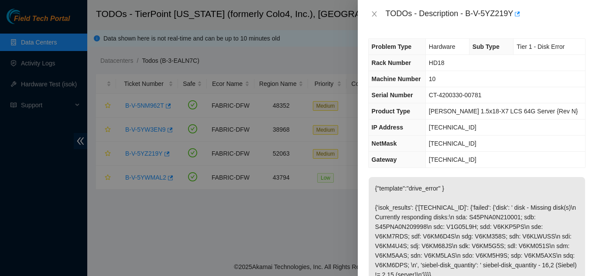 Image resolution: width=596 pixels, height=276 pixels. What do you see at coordinates (384, 160) in the screenshot?
I see `span: Gateway` at bounding box center [384, 160].